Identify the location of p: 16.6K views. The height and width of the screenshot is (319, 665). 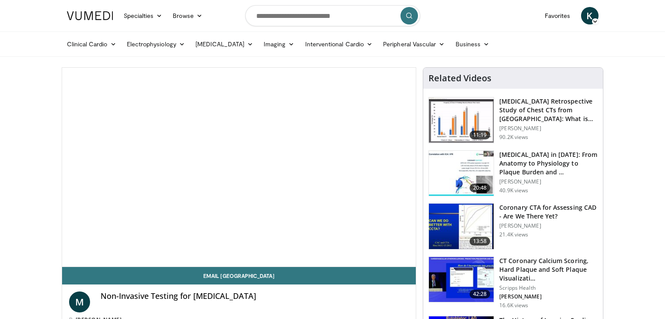
(514, 306).